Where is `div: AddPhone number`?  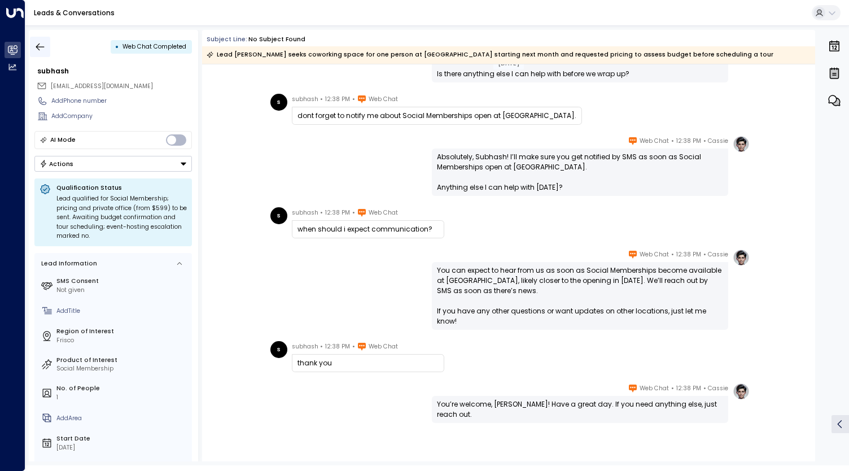 div: AddPhone number is located at coordinates (121, 101).